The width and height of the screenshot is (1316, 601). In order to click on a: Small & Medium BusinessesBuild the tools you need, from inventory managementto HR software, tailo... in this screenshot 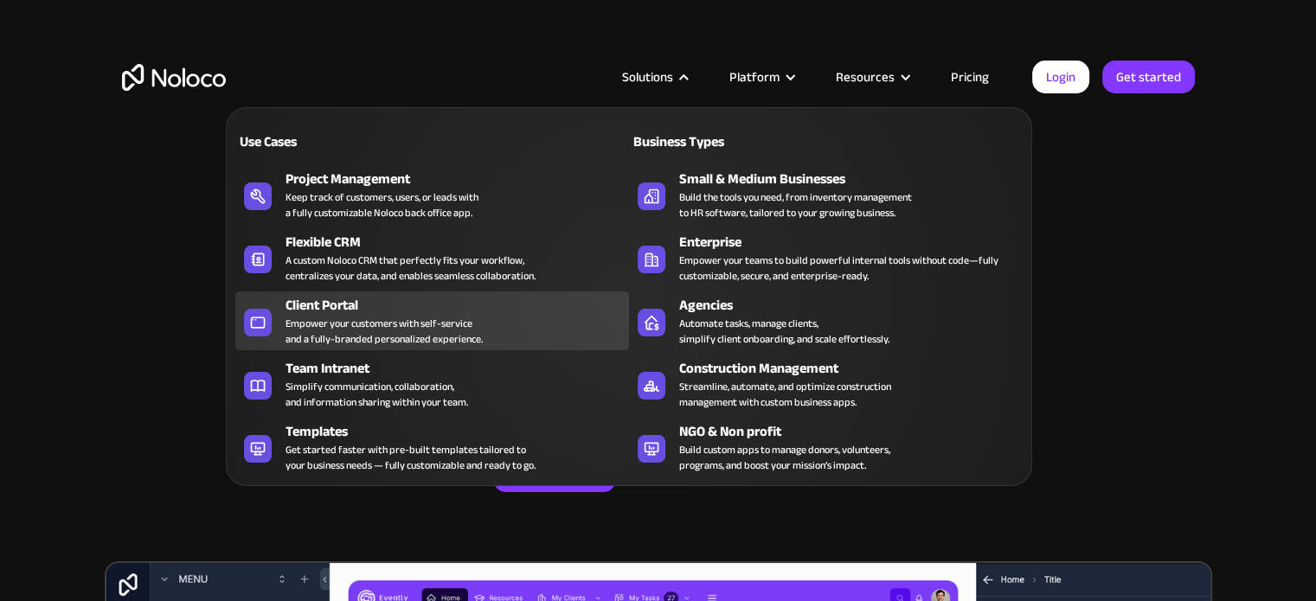, I will do `click(825, 195)`.